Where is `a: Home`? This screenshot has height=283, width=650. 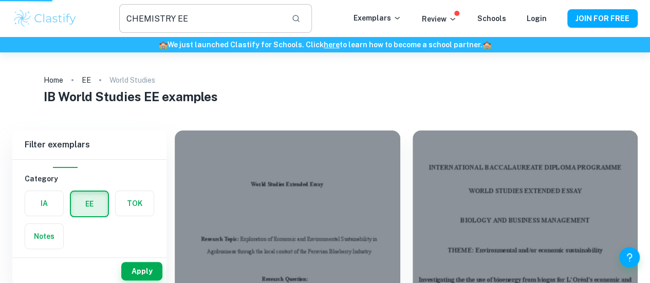 a: Home is located at coordinates (53, 80).